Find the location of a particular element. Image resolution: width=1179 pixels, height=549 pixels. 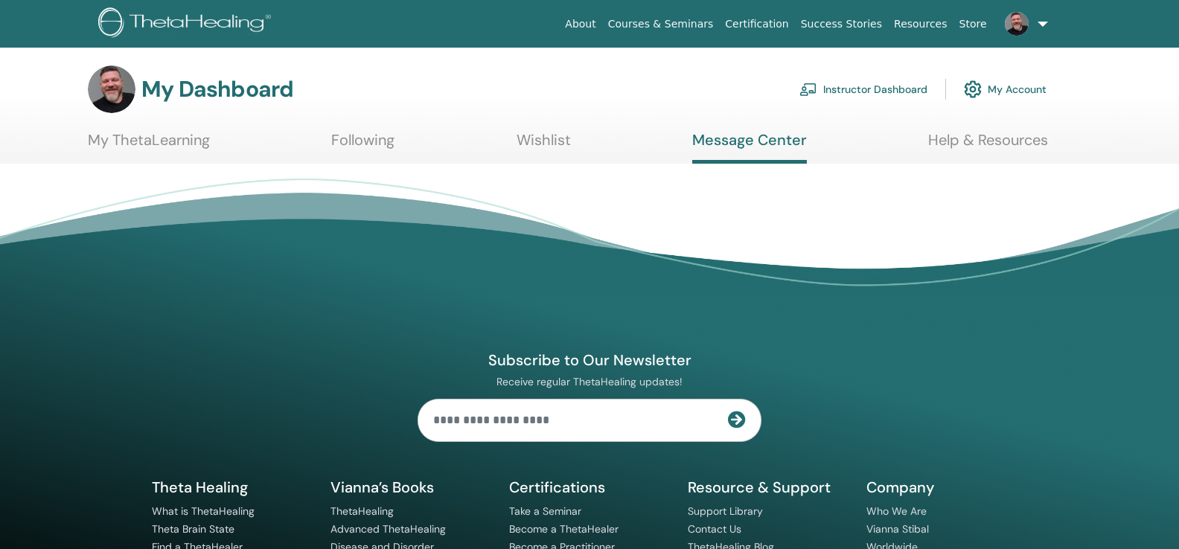

a: Vianna Stibal is located at coordinates (898, 529).